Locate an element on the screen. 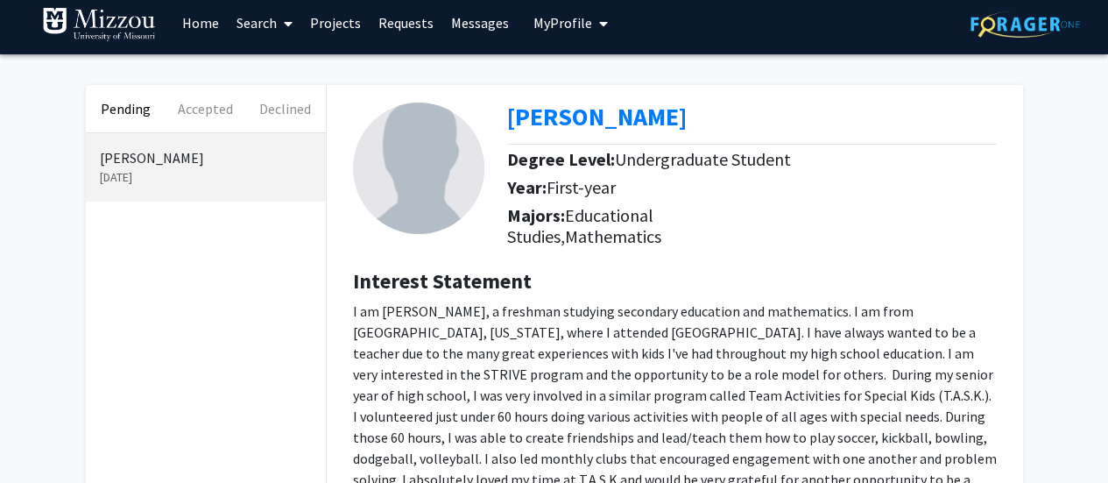 Image resolution: width=1108 pixels, height=483 pixels. img: Profile Picture is located at coordinates (419, 168).